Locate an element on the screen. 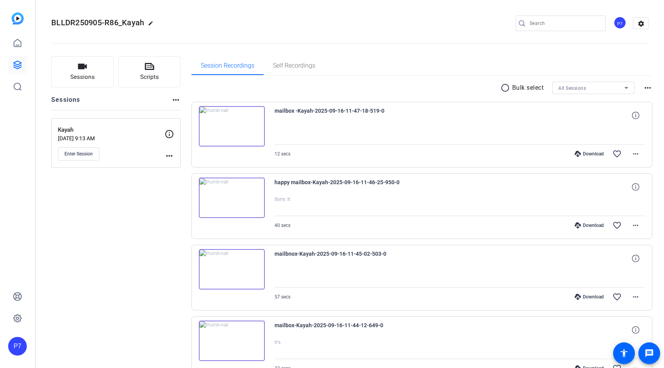 This screenshot has height=368, width=664. span: 12 secs is located at coordinates (282, 154).